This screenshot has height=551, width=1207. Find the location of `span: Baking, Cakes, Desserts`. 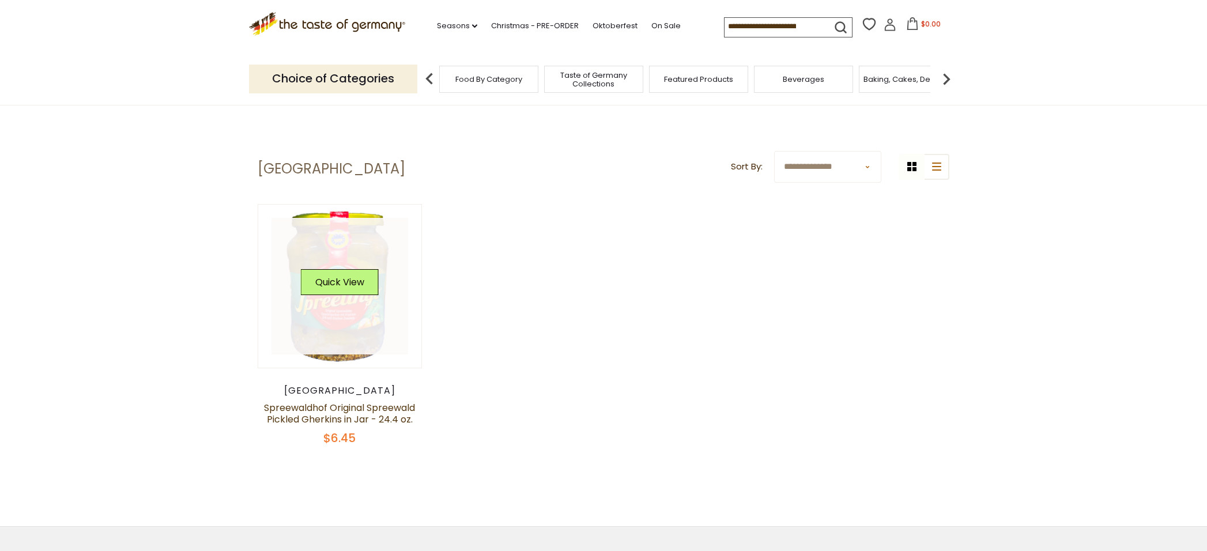

span: Baking, Cakes, Desserts is located at coordinates (908, 79).